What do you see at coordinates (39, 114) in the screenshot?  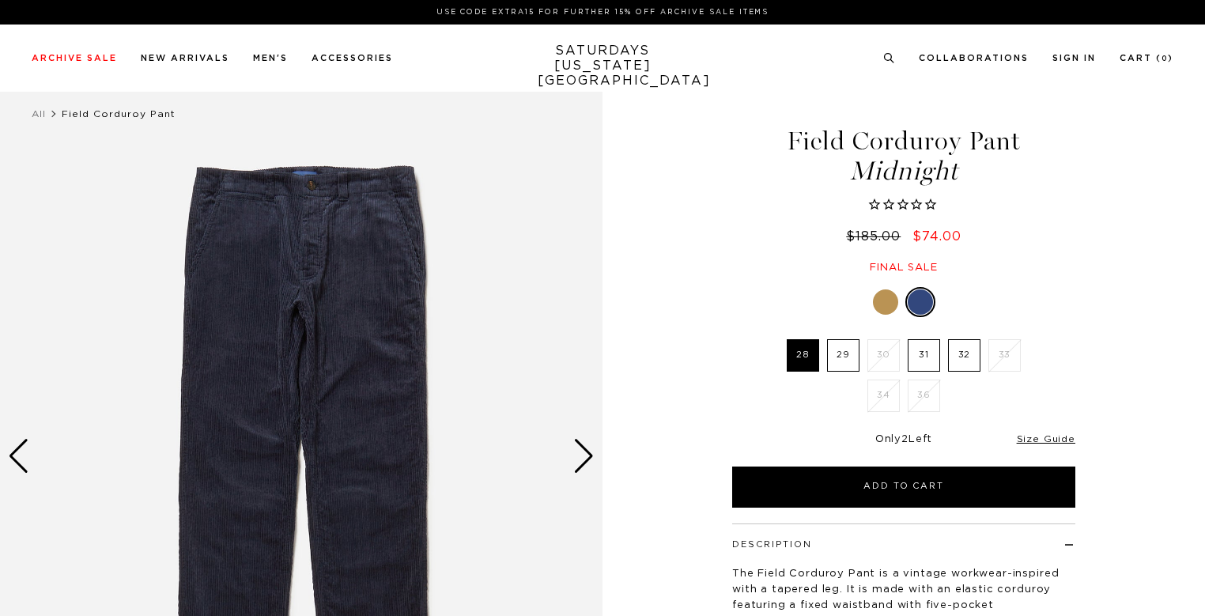 I see `a: All` at bounding box center [39, 114].